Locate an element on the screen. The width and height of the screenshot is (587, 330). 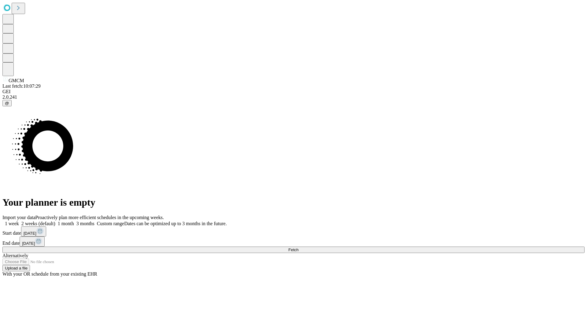
button: Fetch is located at coordinates (293, 250).